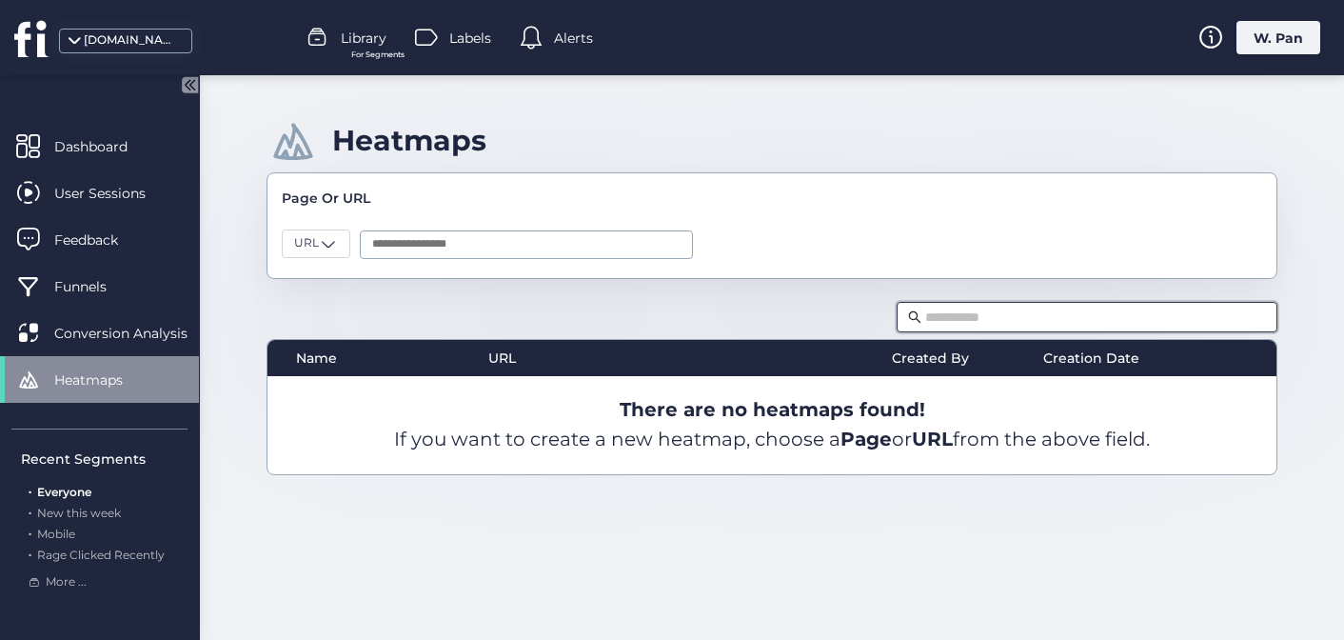 This screenshot has height=640, width=1344. What do you see at coordinates (79, 512) in the screenshot?
I see `span: New this week` at bounding box center [79, 512].